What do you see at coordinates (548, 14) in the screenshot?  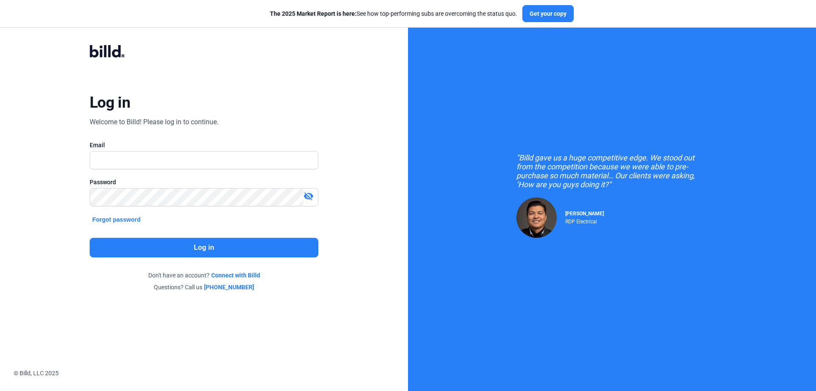 I see `button: Get your copy` at bounding box center [548, 14].